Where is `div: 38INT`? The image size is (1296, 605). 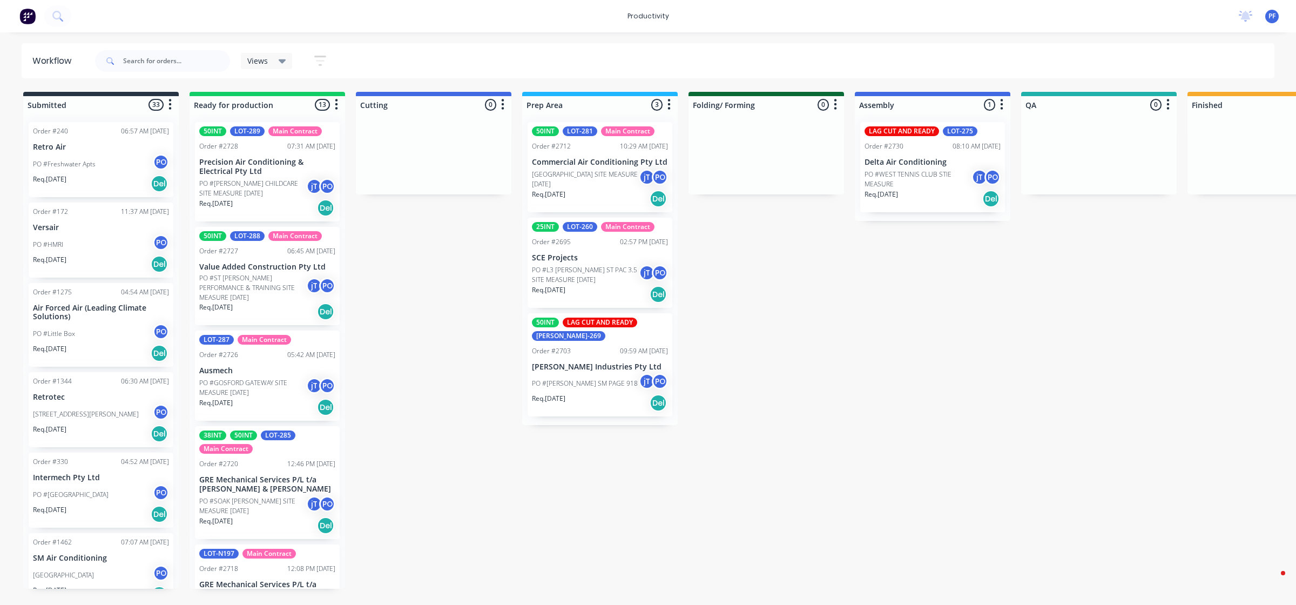 div: 38INT is located at coordinates (213, 435).